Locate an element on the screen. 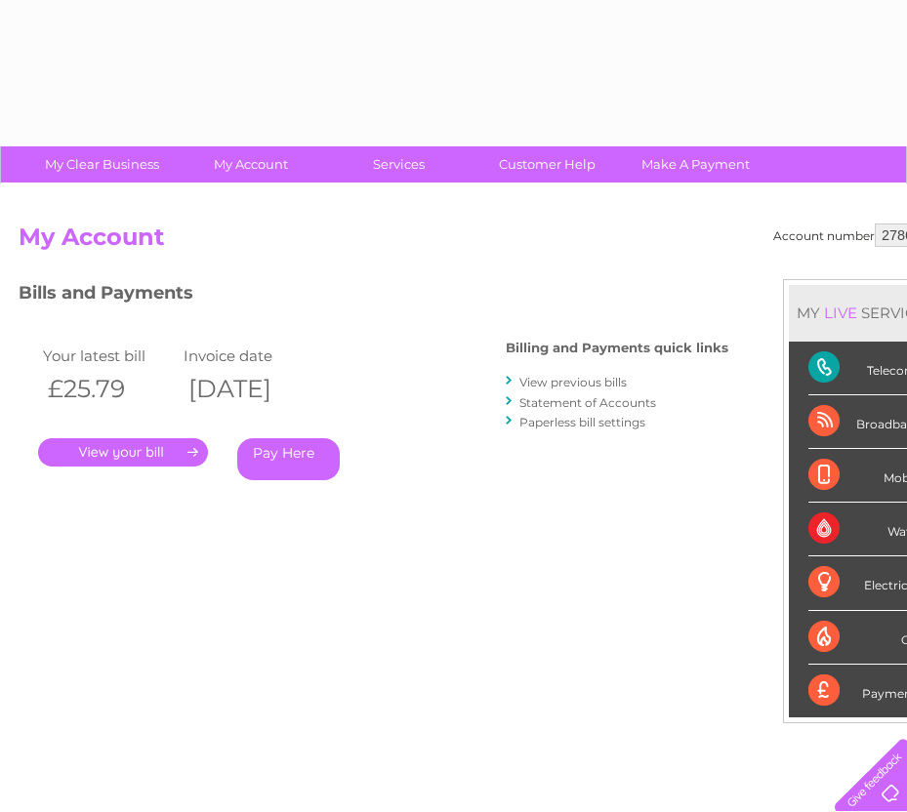  a: My Clear Business is located at coordinates (102, 164).